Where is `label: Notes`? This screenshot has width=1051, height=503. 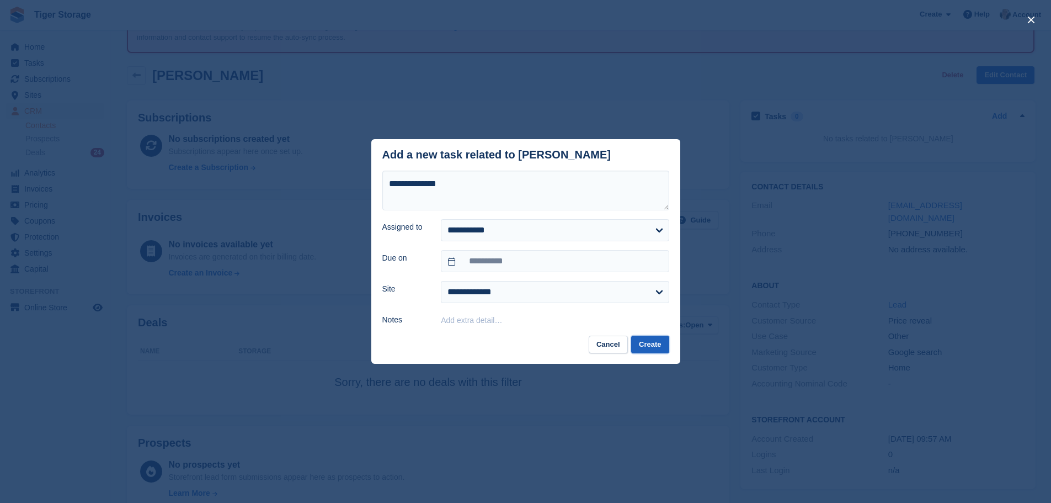
label: Notes is located at coordinates (405, 320).